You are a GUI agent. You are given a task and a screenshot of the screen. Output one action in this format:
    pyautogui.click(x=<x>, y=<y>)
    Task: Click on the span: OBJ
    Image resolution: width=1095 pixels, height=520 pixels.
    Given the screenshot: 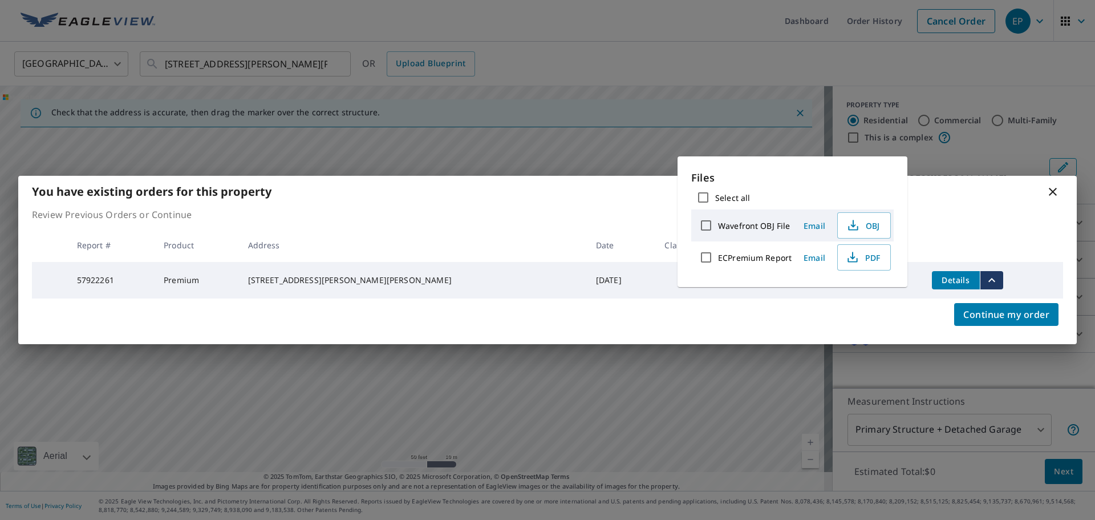 What is the action you would take?
    pyautogui.click(x=863, y=225)
    